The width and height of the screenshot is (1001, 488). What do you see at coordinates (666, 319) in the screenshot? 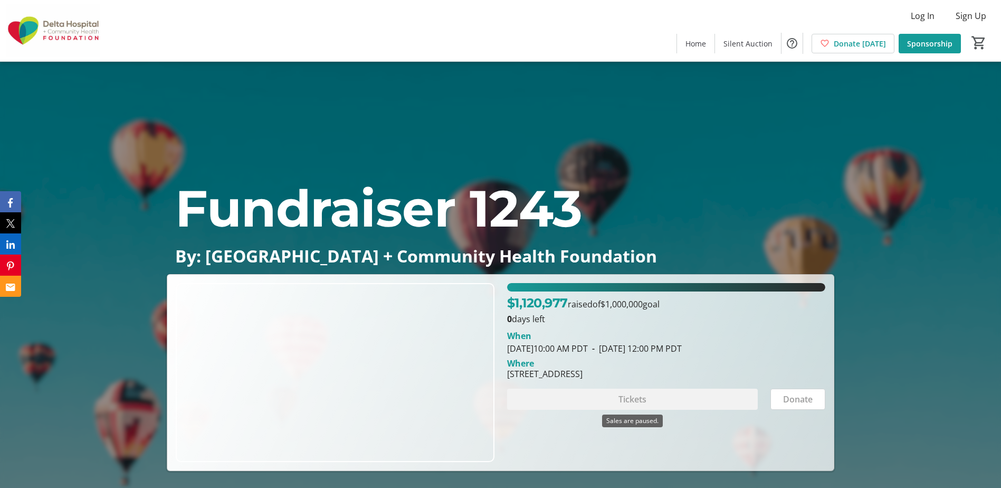
I see `p: days left` at bounding box center [666, 319].